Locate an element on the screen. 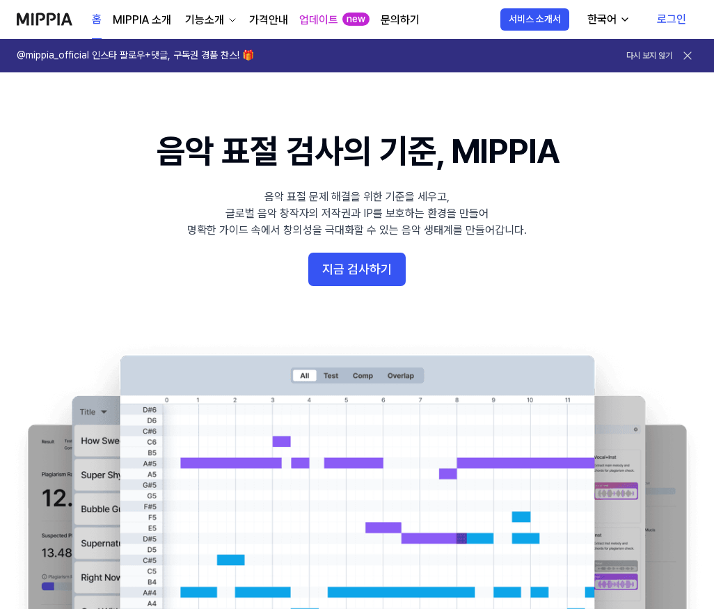  div: 한국어 is located at coordinates (602, 19).